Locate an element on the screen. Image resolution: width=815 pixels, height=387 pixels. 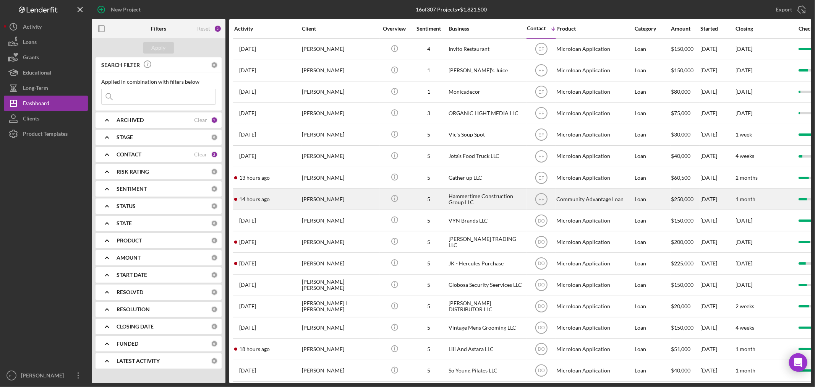
div: $51,000 is located at coordinates (685, 349).